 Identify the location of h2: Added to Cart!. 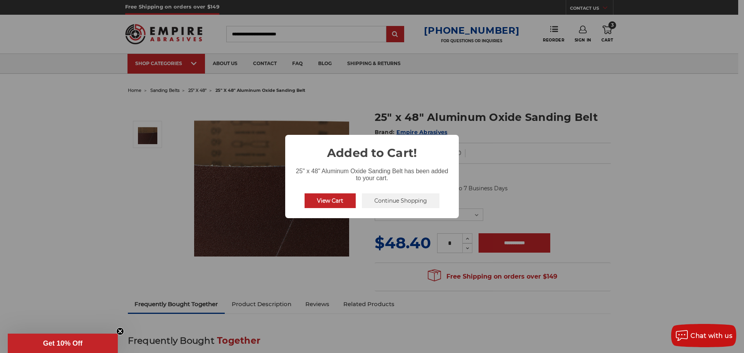
(372, 148).